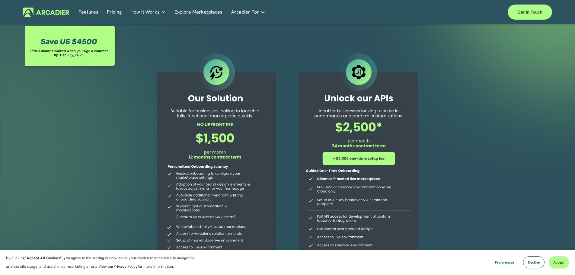  Describe the element at coordinates (46, 12) in the screenshot. I see `img: Arcadier` at that location.